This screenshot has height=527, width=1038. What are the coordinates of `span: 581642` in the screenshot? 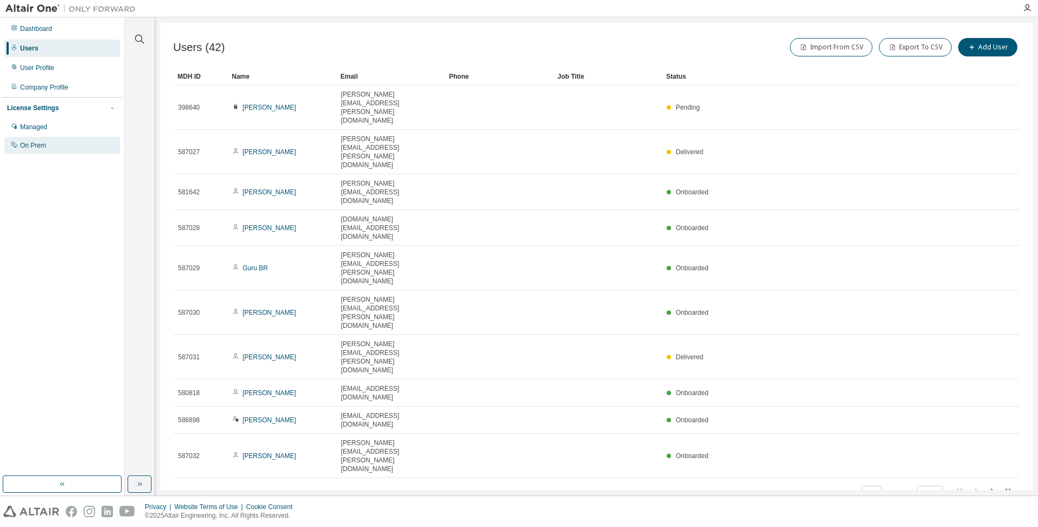 It's located at (189, 192).